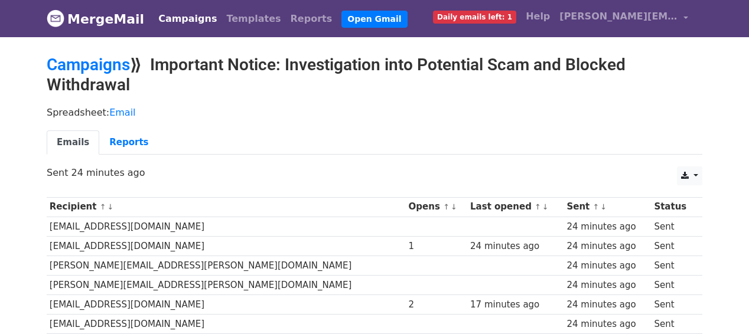 The height and width of the screenshot is (334, 749). I want to click on th: Status, so click(673, 207).